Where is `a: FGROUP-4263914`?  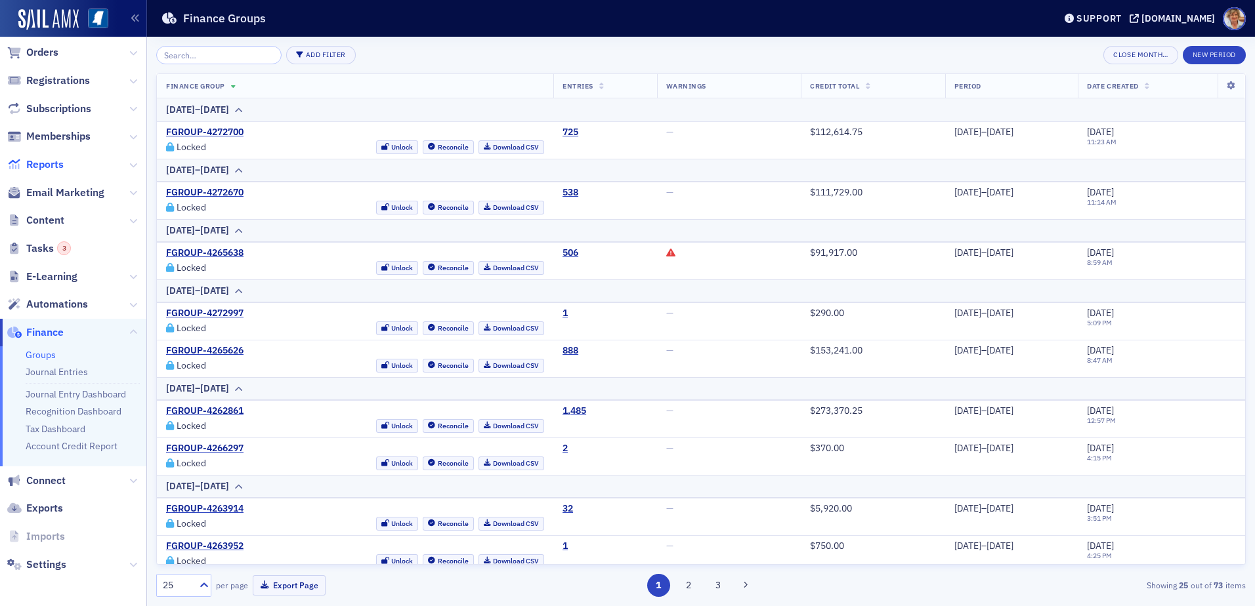
a: FGROUP-4263914 is located at coordinates (205, 509).